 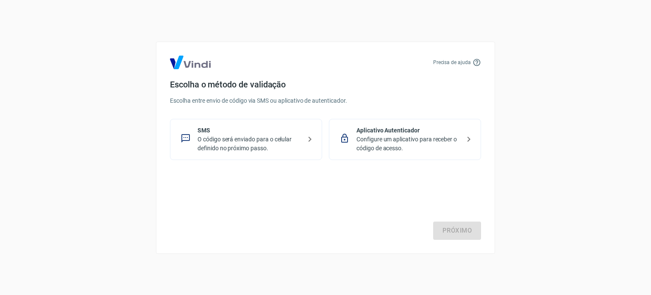 What do you see at coordinates (246, 139) in the screenshot?
I see `div: SMSO código será enviado para o celular definido no próximo passo.` at bounding box center [246, 139].